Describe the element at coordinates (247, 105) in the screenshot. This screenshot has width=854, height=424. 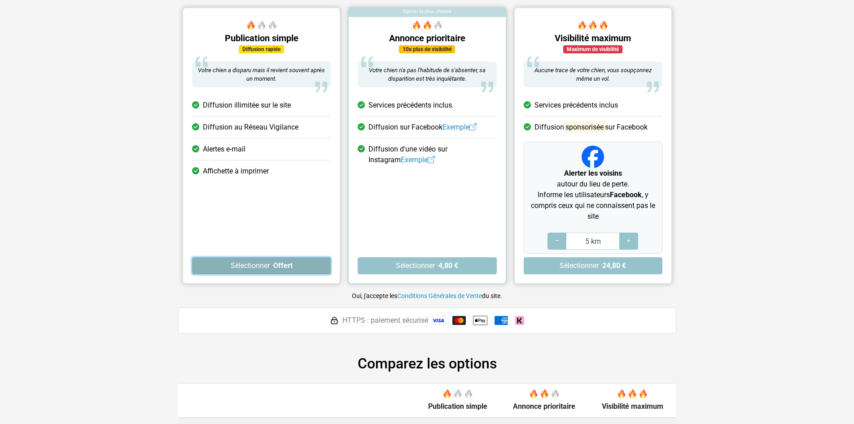
I see `span: Diffusion illimitée sur le site` at that location.